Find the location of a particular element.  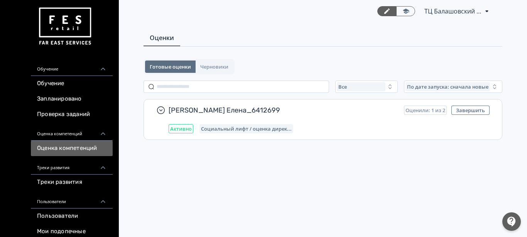

button: Готовые оценки is located at coordinates (170, 67).